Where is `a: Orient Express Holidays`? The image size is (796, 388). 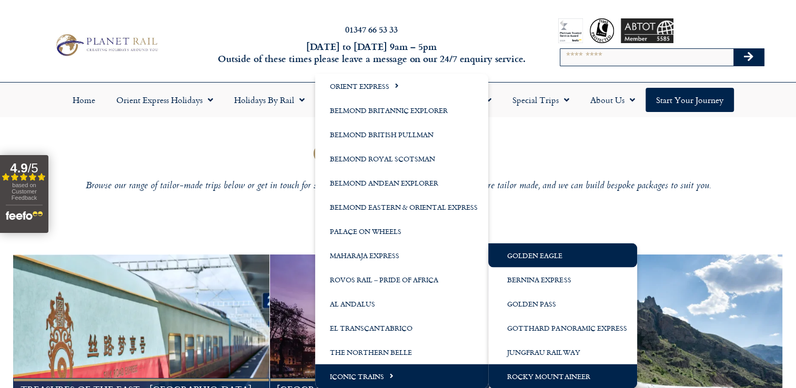 a: Orient Express Holidays is located at coordinates (165, 100).